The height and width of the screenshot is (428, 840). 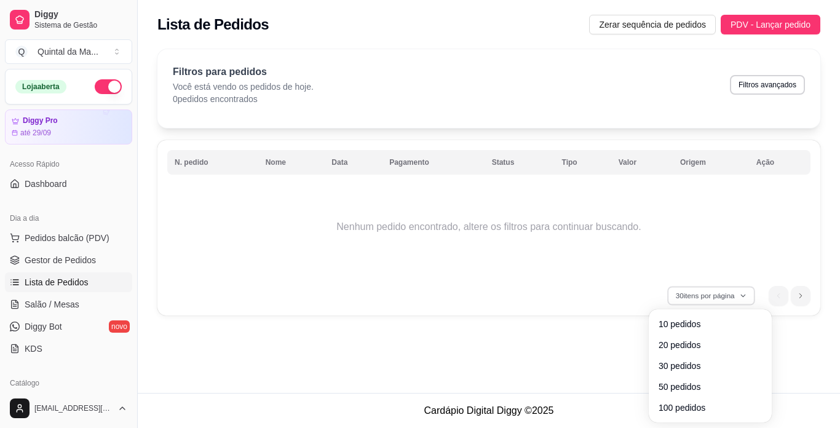 What do you see at coordinates (81, 15) in the screenshot?
I see `span: Diggy` at bounding box center [81, 15].